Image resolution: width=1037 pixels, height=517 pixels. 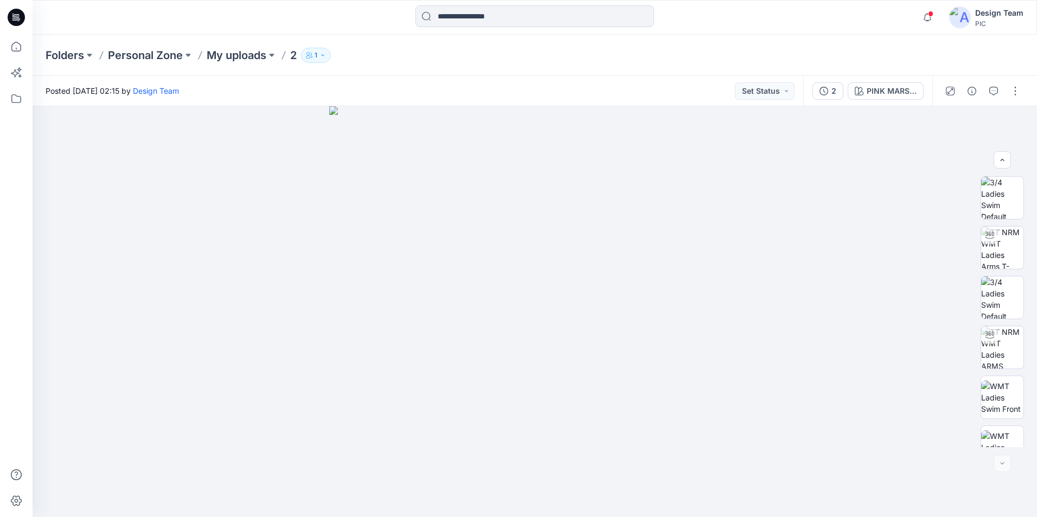 I want to click on img: avatar, so click(x=960, y=17).